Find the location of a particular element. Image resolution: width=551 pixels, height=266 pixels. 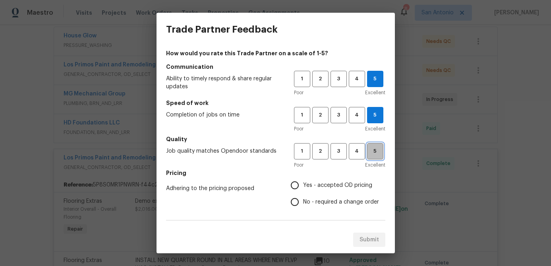

h4: How would you rate this Trade Partner on a scale of 1-5? is located at coordinates (275, 53).